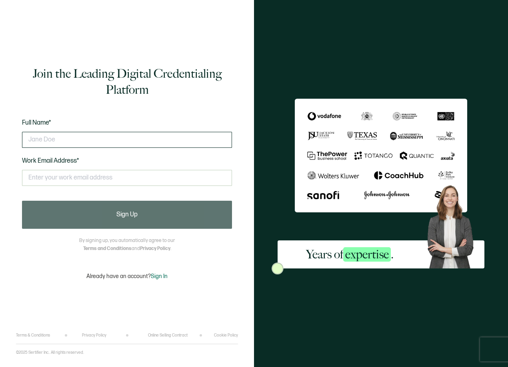  I want to click on a: Cookie Policy, so click(226, 335).